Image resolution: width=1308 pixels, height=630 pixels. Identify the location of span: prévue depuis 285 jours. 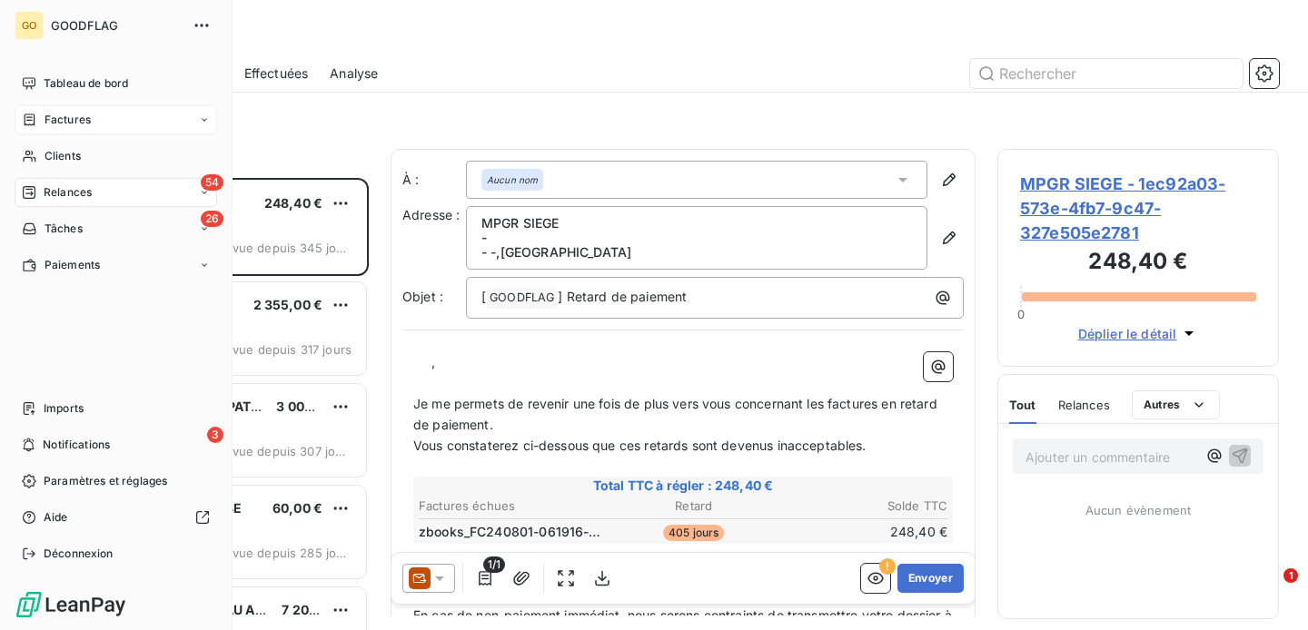
(282, 553).